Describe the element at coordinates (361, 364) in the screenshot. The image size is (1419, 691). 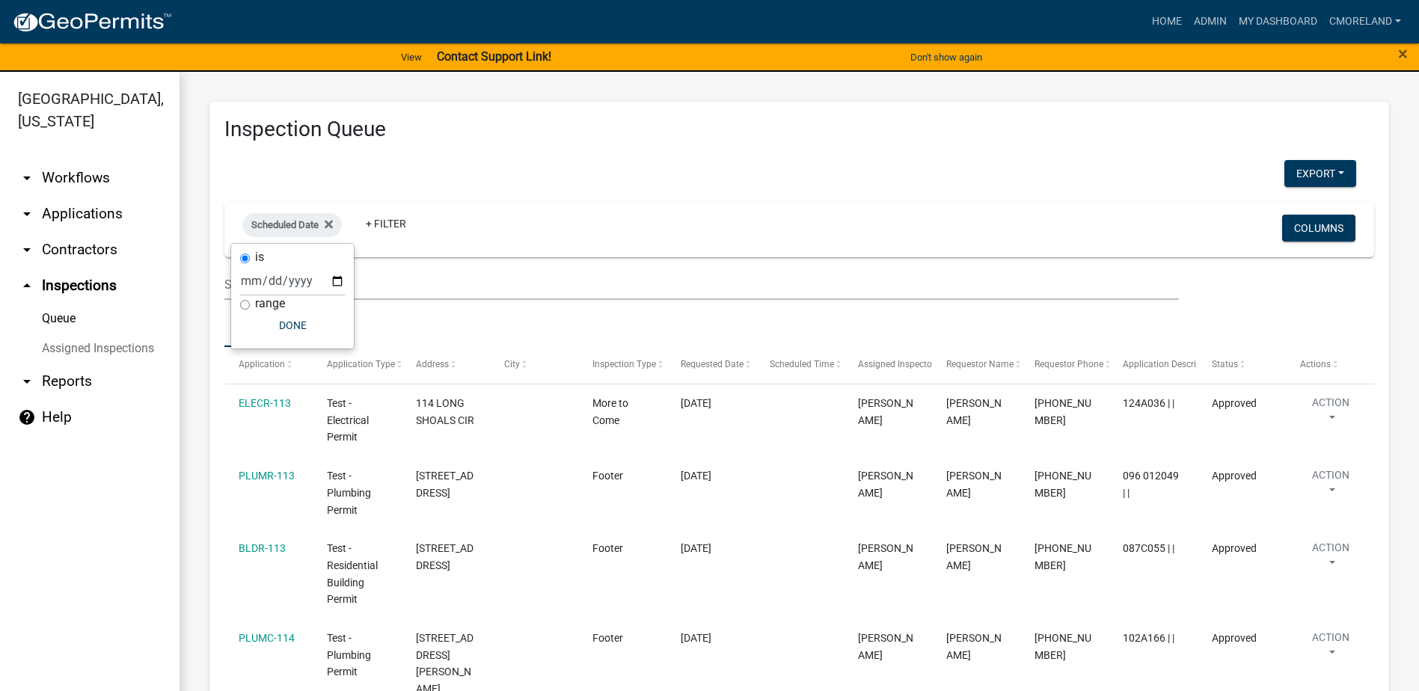
I see `span: Application Type` at that location.